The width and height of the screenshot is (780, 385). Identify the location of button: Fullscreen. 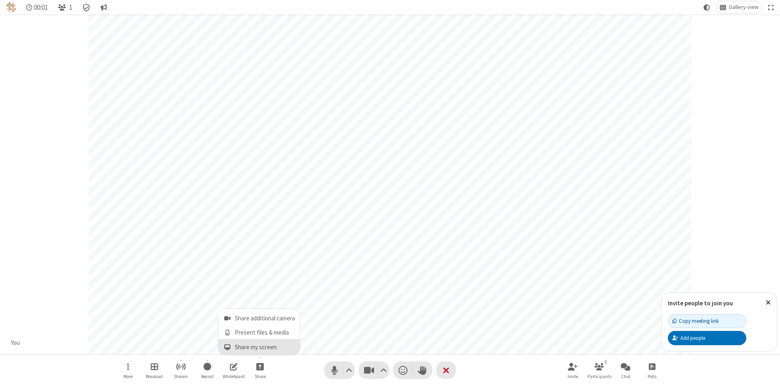
(771, 7).